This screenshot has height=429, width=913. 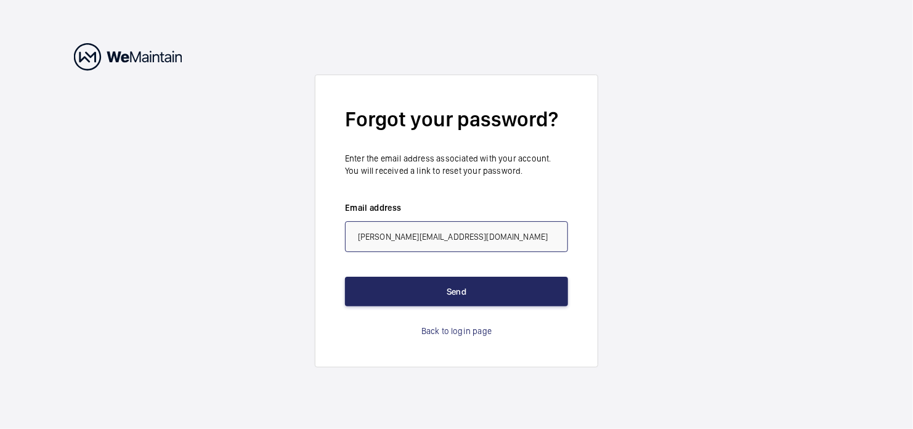 What do you see at coordinates (456, 291) in the screenshot?
I see `button: Send` at bounding box center [456, 291].